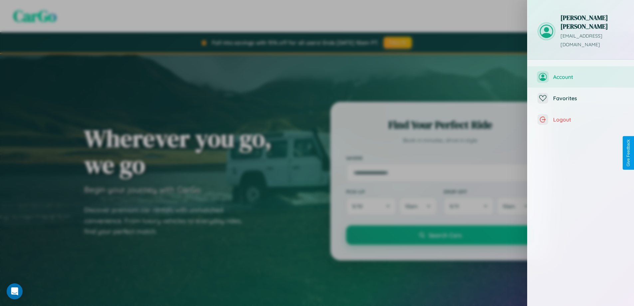 Image resolution: width=634 pixels, height=306 pixels. Describe the element at coordinates (589, 120) in the screenshot. I see `span: Logout` at that location.